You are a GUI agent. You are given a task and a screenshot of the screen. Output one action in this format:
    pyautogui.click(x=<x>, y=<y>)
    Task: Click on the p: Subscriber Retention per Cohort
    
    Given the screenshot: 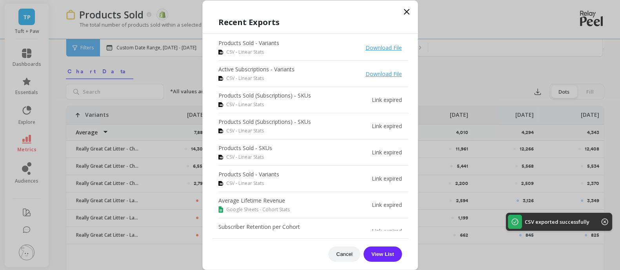 What is the action you would take?
    pyautogui.click(x=259, y=227)
    